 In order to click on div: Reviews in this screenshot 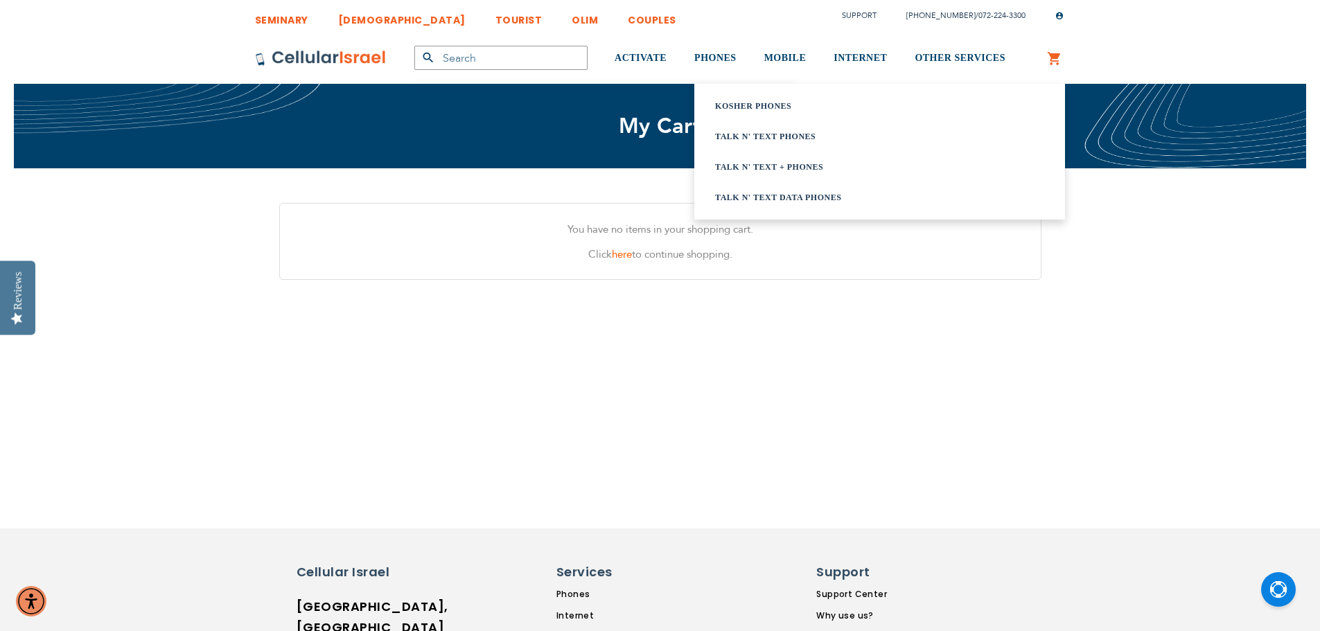, I will do `click(18, 290)`.